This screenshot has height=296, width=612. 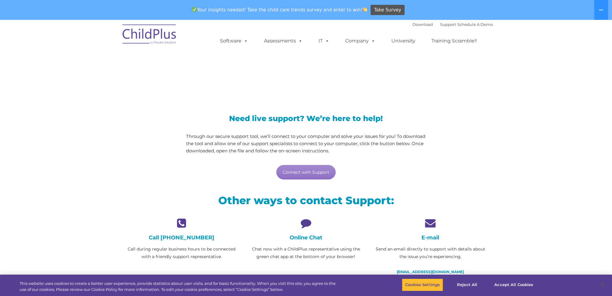 What do you see at coordinates (513, 285) in the screenshot?
I see `button: Accept All Cookies` at bounding box center [513, 285].